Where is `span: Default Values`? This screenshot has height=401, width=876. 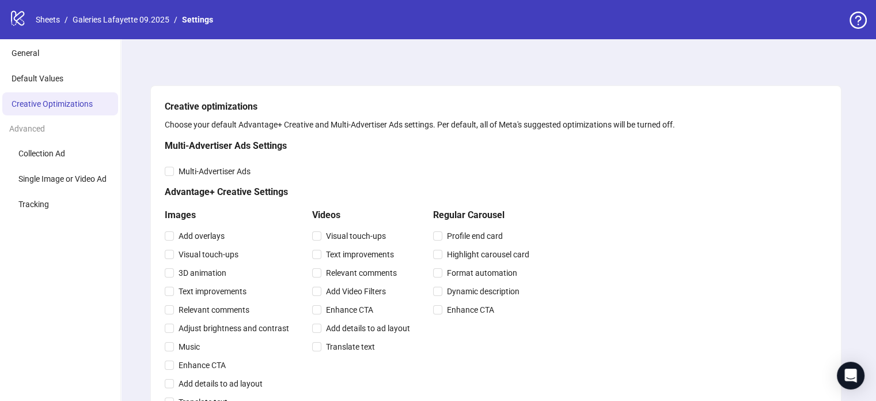
span: Default Values is located at coordinates (37, 78).